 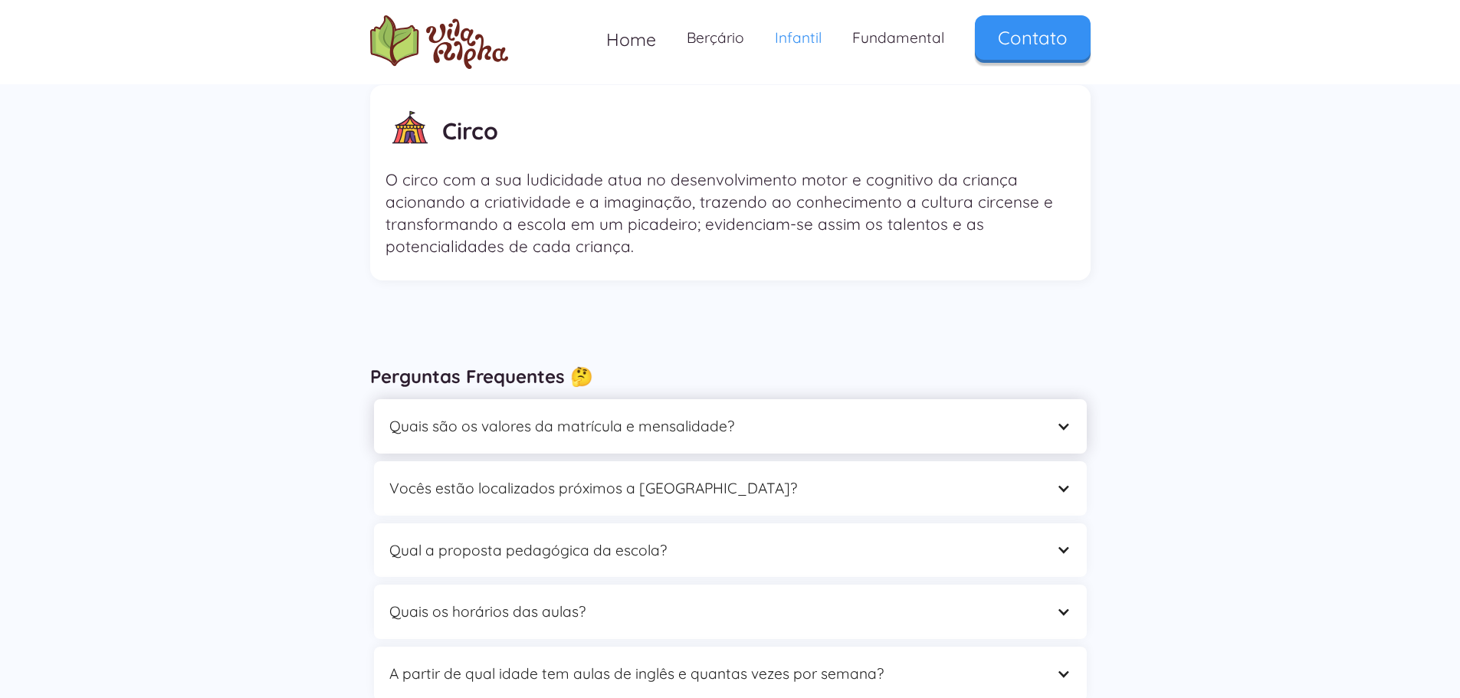 I want to click on a: Contato, so click(x=1033, y=38).